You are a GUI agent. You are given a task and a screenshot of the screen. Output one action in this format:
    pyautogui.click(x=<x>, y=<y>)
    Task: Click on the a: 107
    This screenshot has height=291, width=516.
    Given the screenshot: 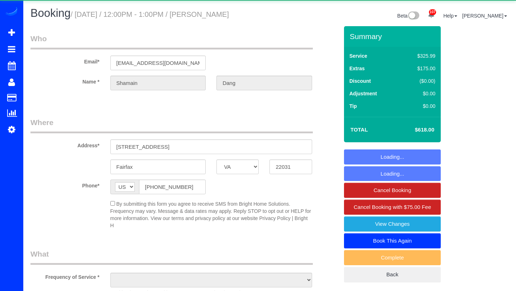 What is the action you would take?
    pyautogui.click(x=431, y=15)
    